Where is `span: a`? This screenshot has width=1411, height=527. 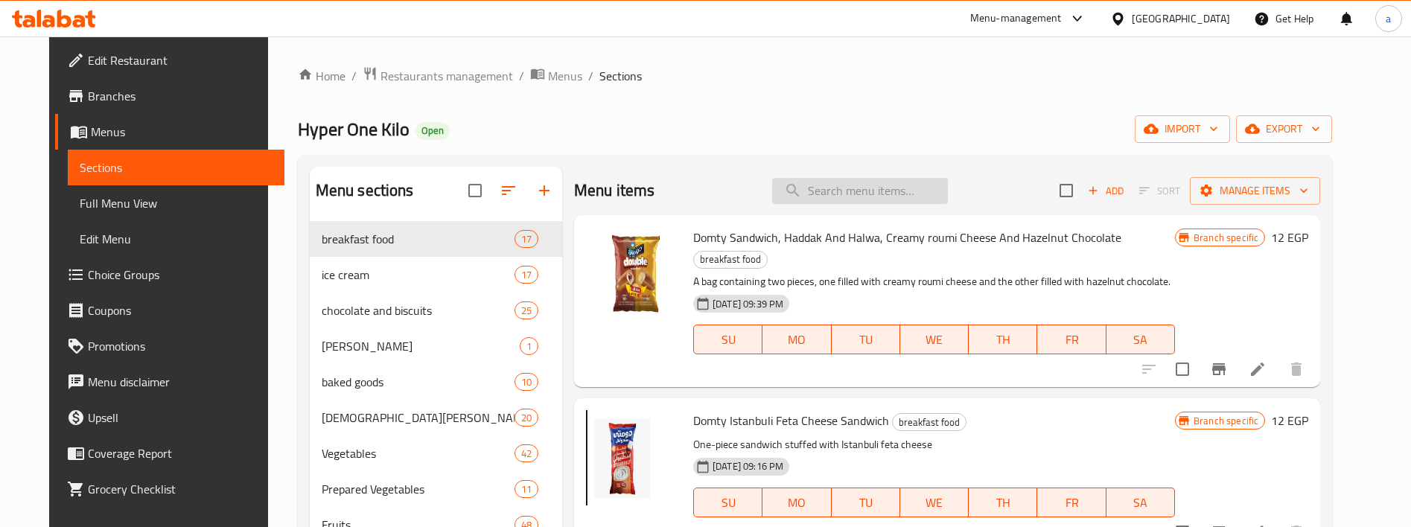 span: a is located at coordinates (1388, 19).